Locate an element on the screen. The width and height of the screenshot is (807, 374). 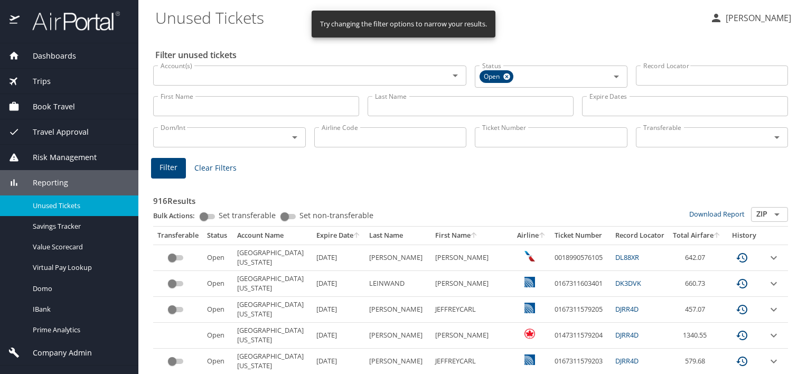
th: First Name is located at coordinates (472, 236).